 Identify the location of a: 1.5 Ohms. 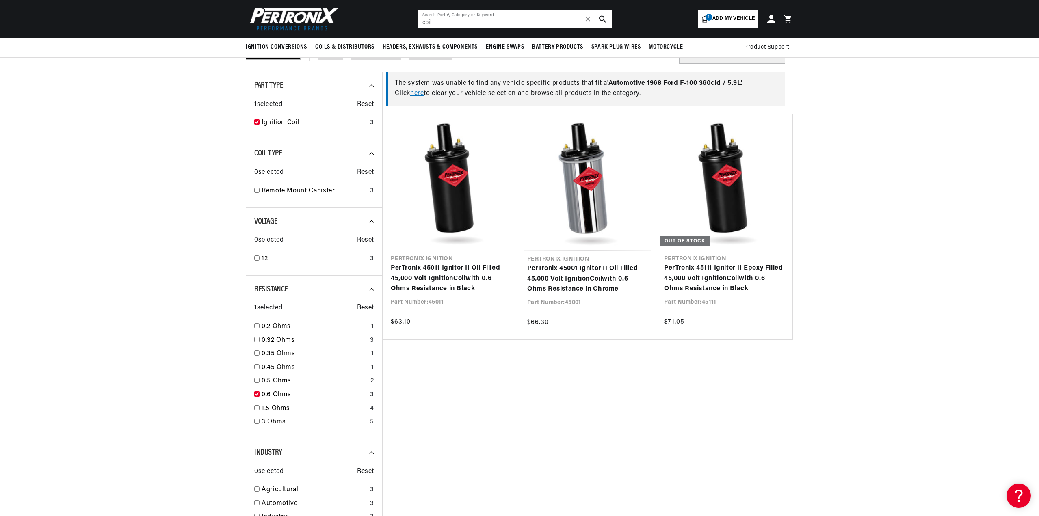
(314, 409).